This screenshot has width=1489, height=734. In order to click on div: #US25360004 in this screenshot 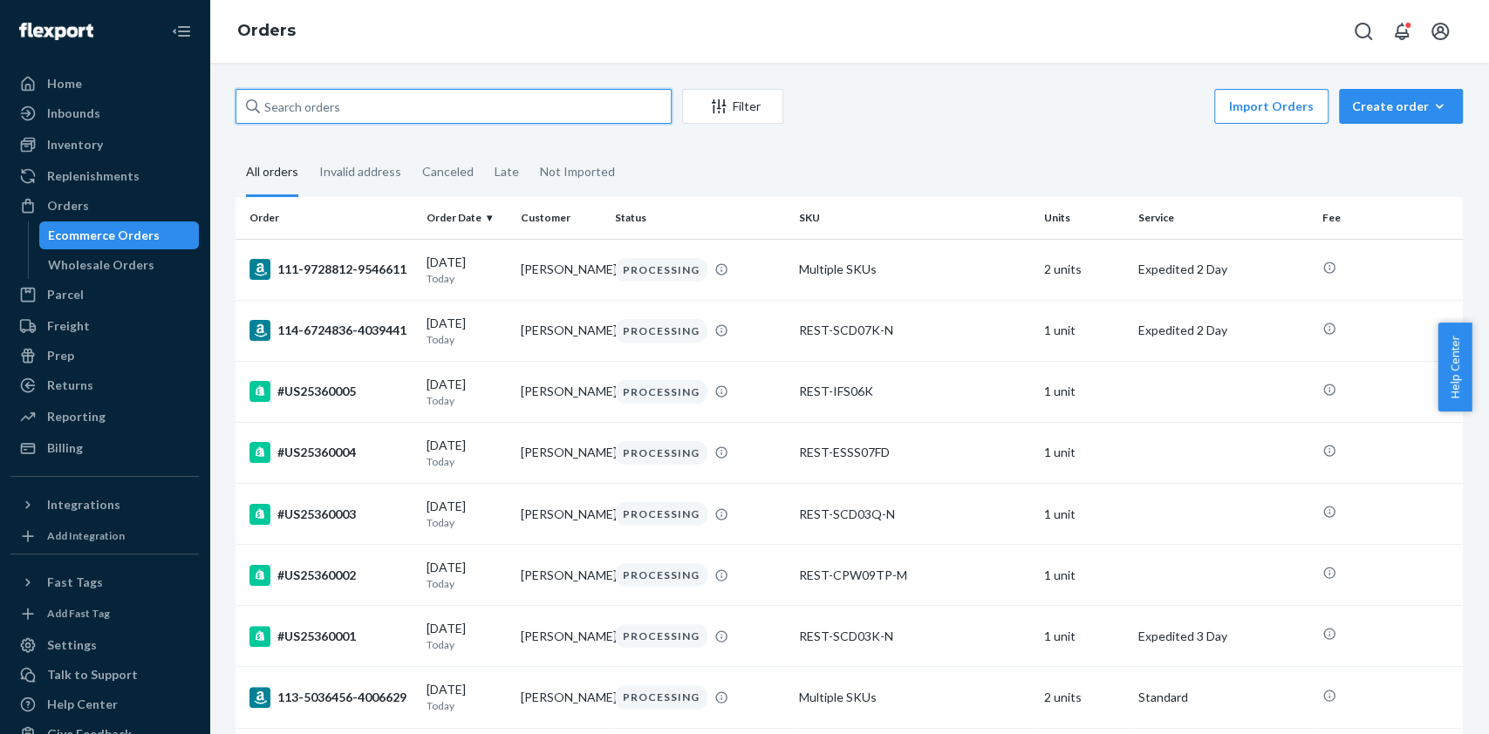, I will do `click(331, 453)`.